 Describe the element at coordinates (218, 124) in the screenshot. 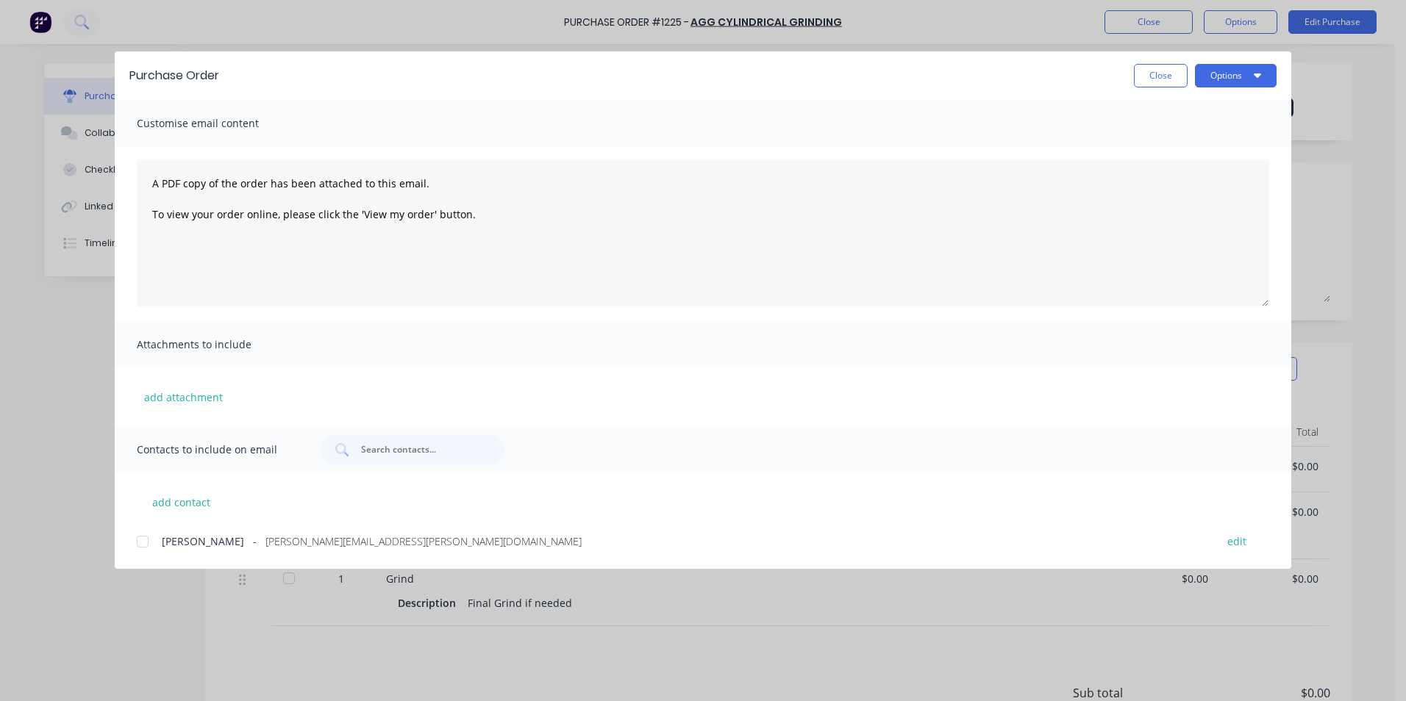

I see `span: Customise email content` at that location.